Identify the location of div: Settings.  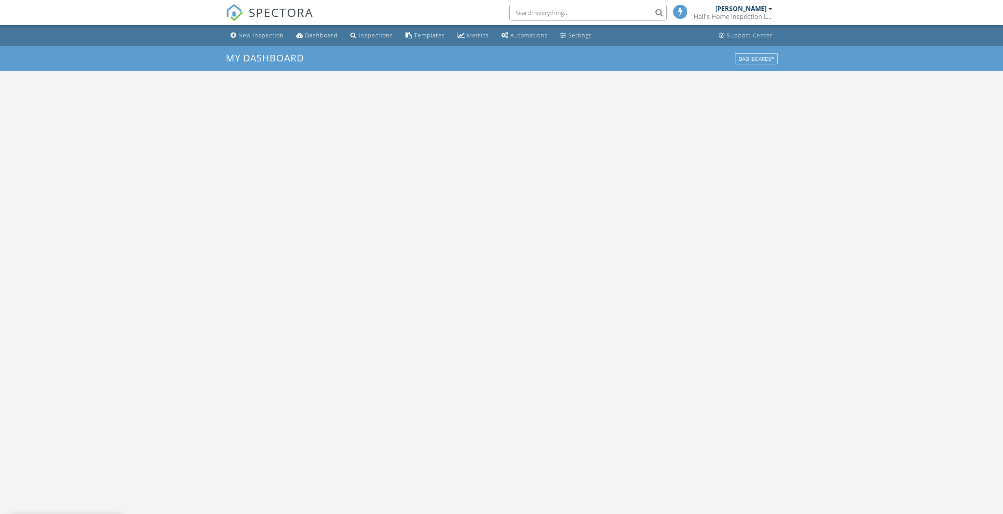
(580, 35).